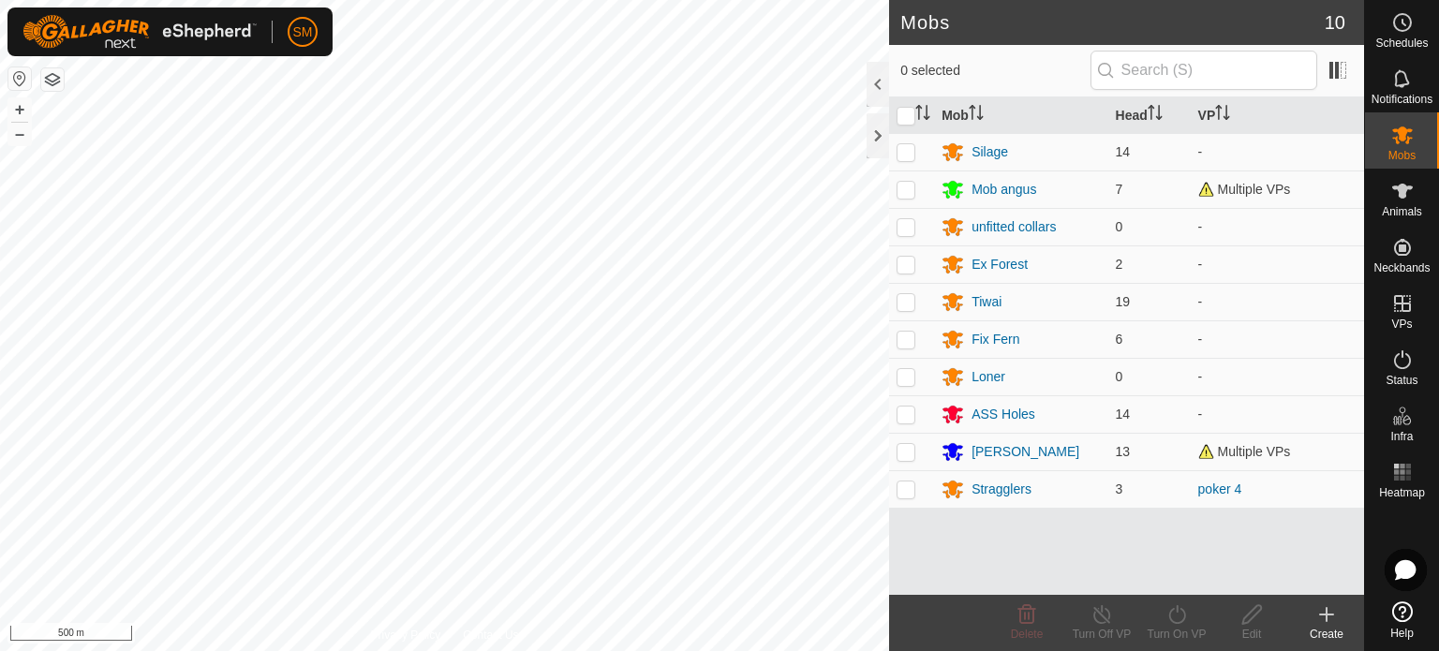 The height and width of the screenshot is (651, 1439). Describe the element at coordinates (986, 302) in the screenshot. I see `div: Tiwai` at that location.